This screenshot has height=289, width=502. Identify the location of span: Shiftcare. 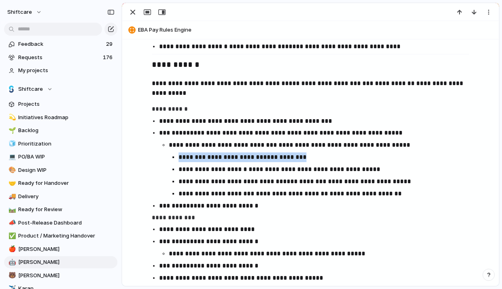
(30, 89).